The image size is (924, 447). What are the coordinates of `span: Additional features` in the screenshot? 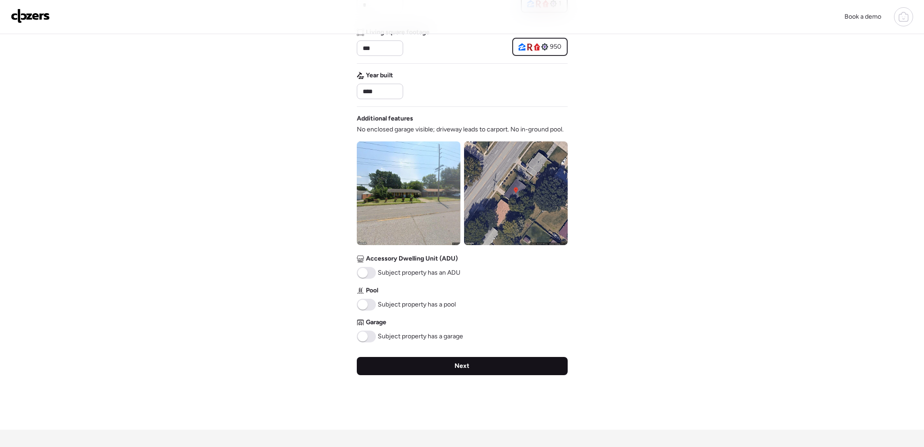 It's located at (385, 119).